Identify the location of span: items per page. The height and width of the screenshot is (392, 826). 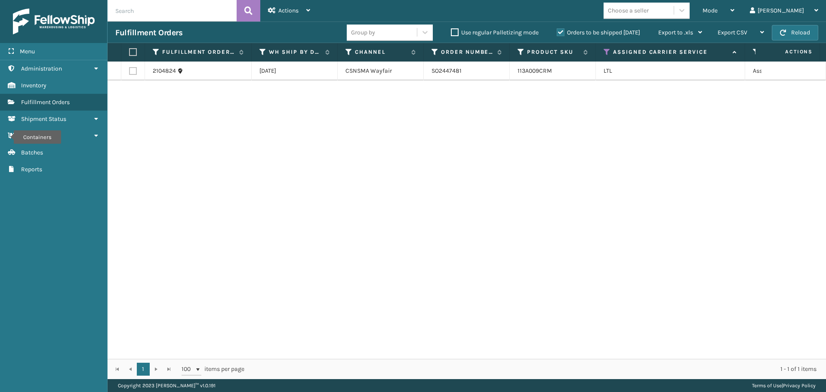
(213, 369).